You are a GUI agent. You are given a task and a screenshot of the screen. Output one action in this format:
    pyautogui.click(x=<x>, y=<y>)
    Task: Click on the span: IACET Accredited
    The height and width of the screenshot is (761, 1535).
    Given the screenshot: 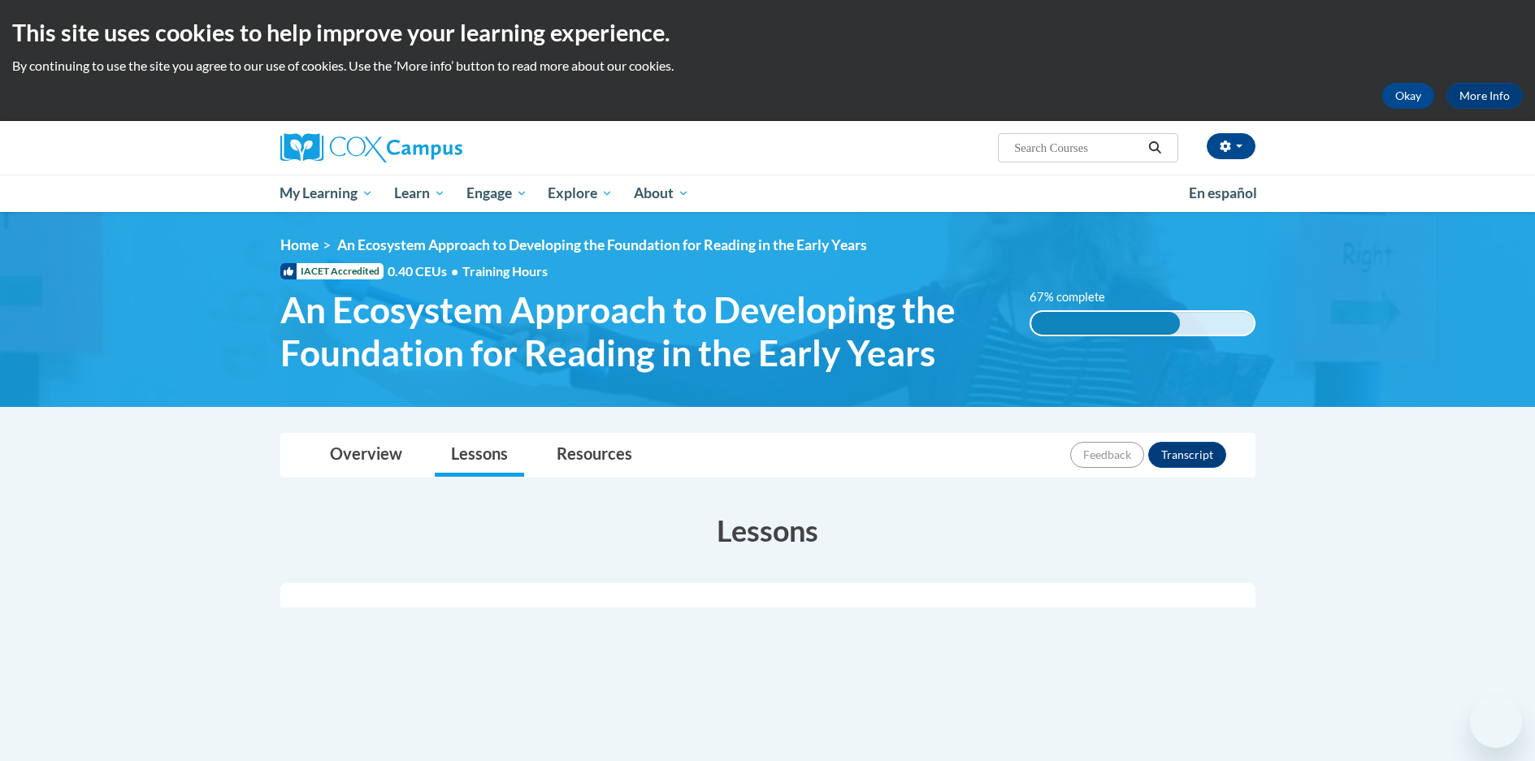 What is the action you would take?
    pyautogui.click(x=332, y=271)
    